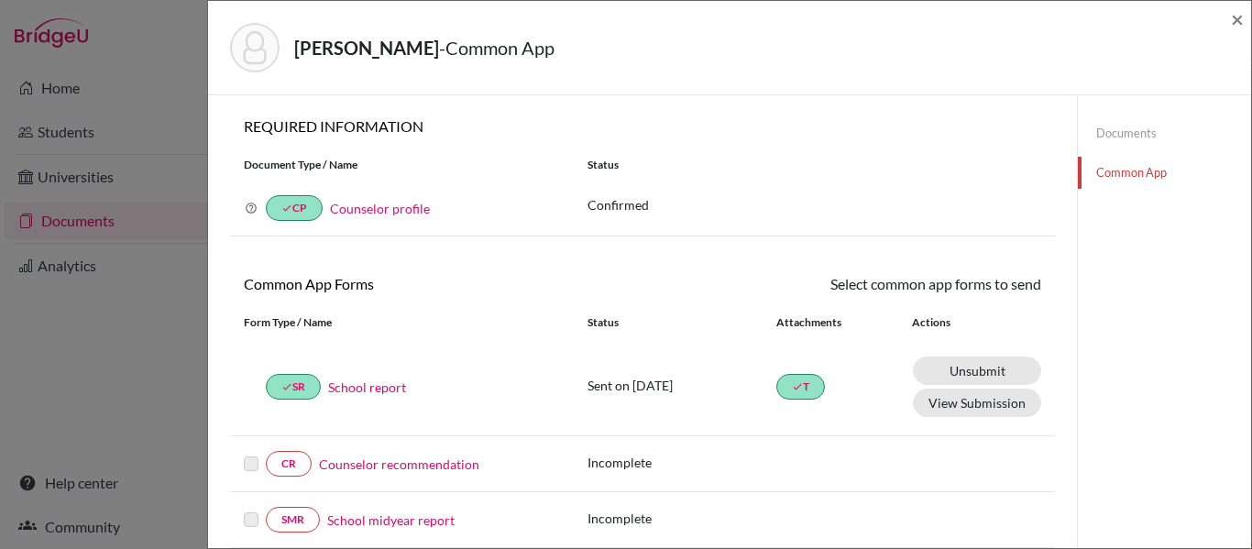 The height and width of the screenshot is (549, 1252). I want to click on a: School report, so click(366, 387).